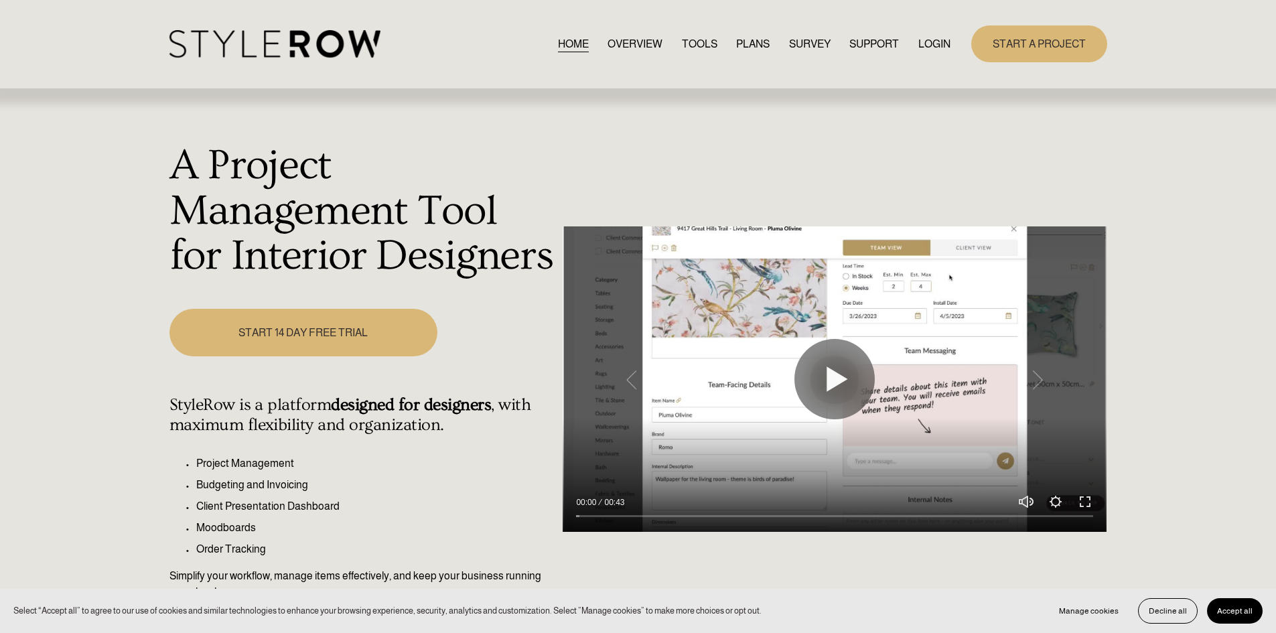 The image size is (1276, 633). Describe the element at coordinates (699, 44) in the screenshot. I see `a: TOOLS` at that location.